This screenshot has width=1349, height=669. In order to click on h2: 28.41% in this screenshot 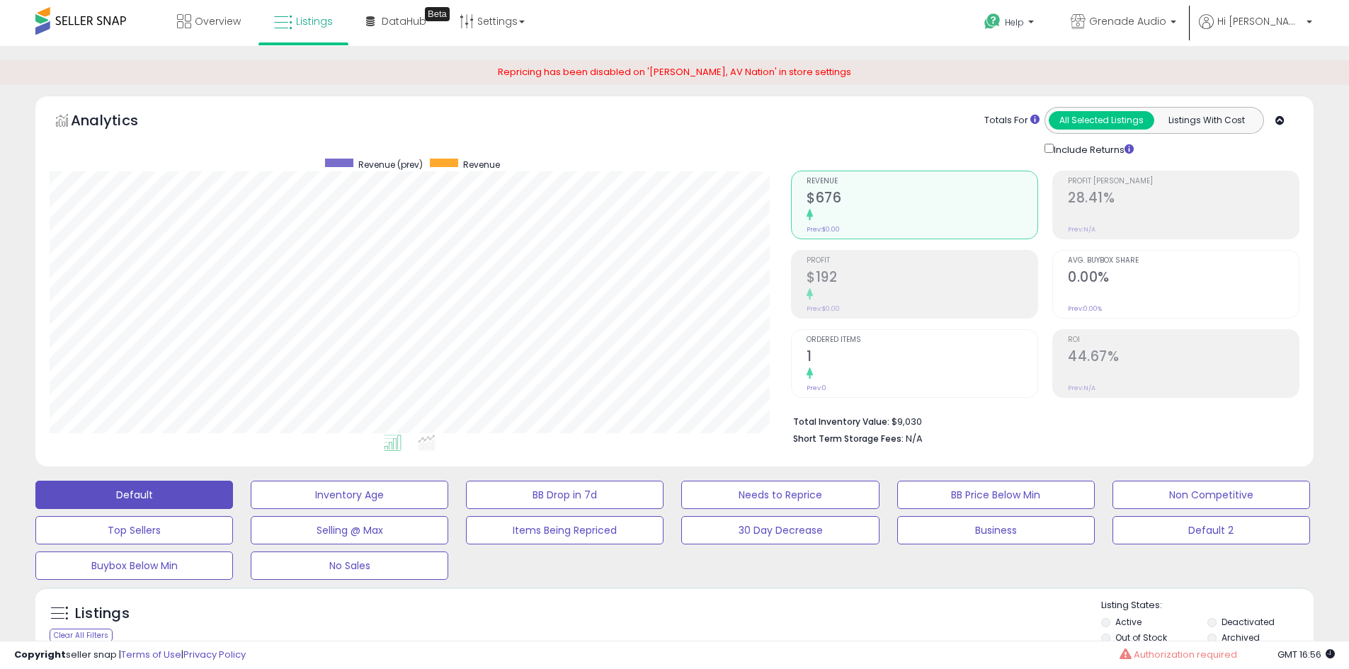, I will do `click(1183, 199)`.